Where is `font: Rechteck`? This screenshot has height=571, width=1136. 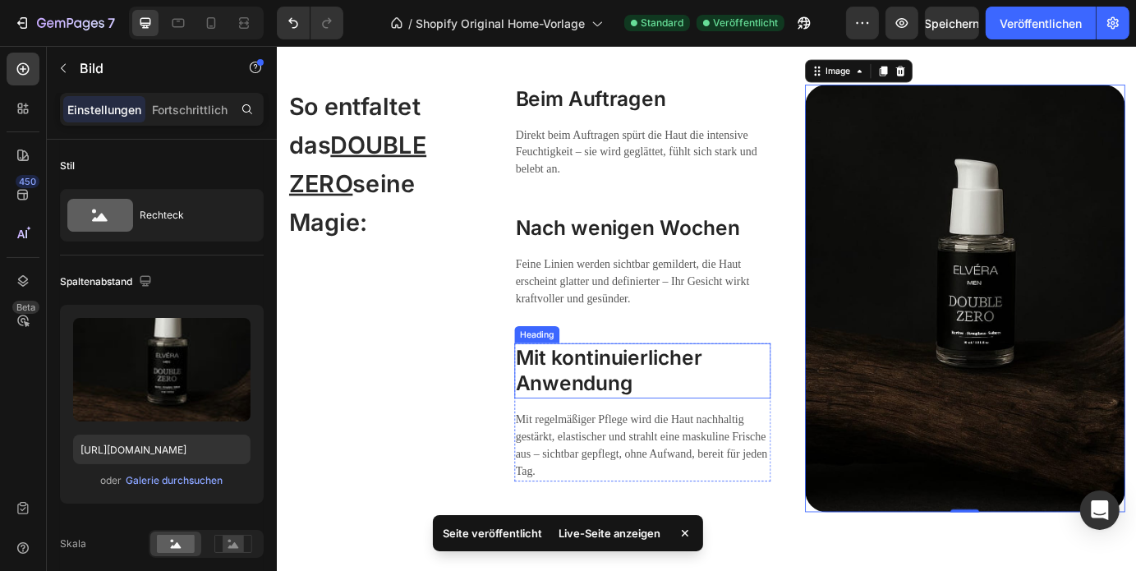
font: Rechteck is located at coordinates (162, 214).